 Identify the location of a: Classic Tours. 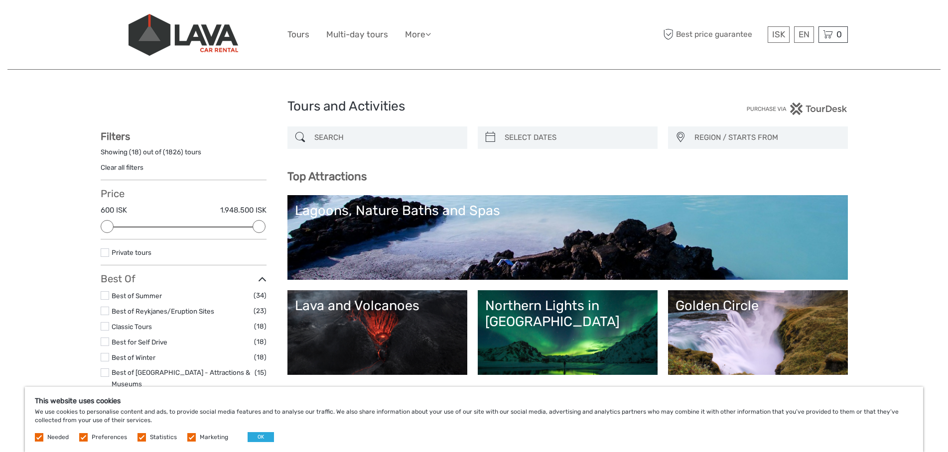
(131, 327).